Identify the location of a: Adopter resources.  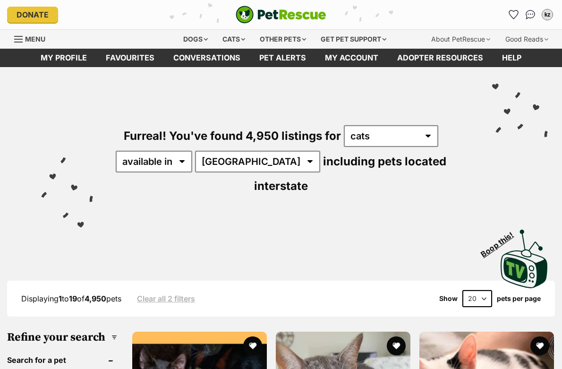
(440, 58).